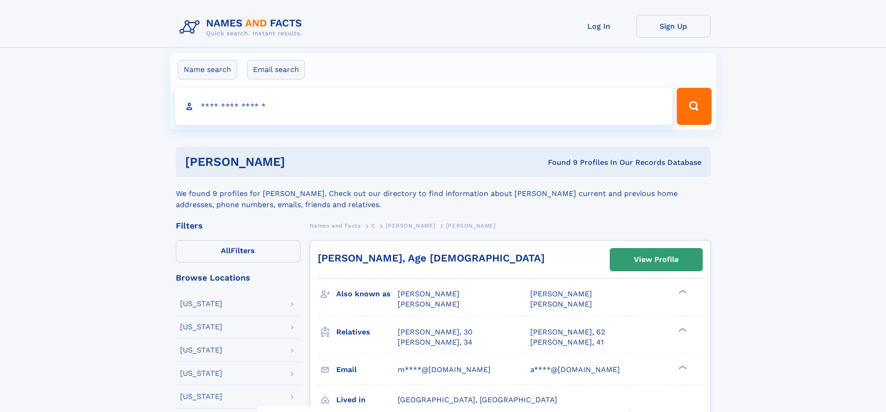  What do you see at coordinates (238, 226) in the screenshot?
I see `div: Filters` at bounding box center [238, 226].